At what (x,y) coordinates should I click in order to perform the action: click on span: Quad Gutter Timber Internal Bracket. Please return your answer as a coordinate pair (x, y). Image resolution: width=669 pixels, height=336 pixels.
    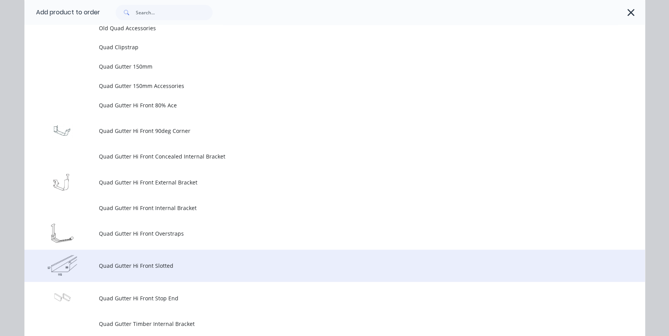
    Looking at the image, I should click on (317, 324).